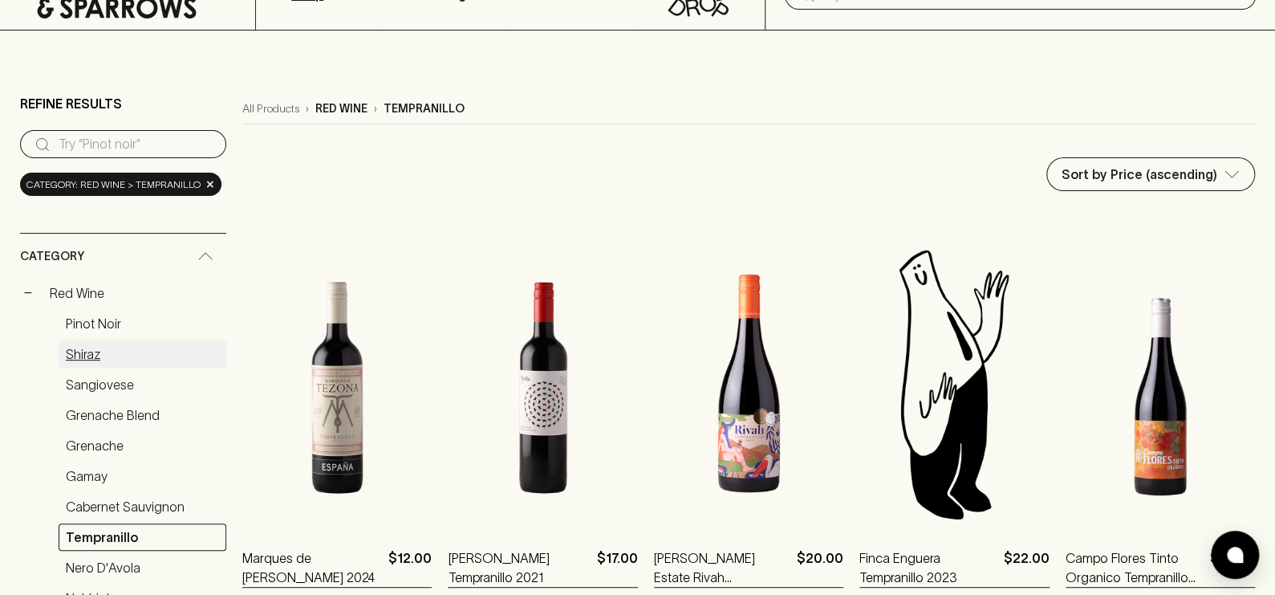  I want to click on div: Sort by Price (ascending), so click(1151, 174).